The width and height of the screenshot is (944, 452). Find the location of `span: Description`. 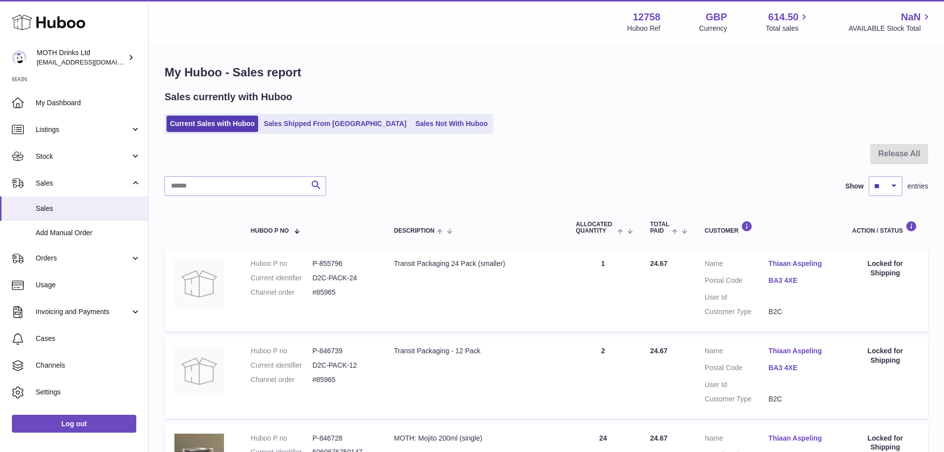

span: Description is located at coordinates (414, 231).